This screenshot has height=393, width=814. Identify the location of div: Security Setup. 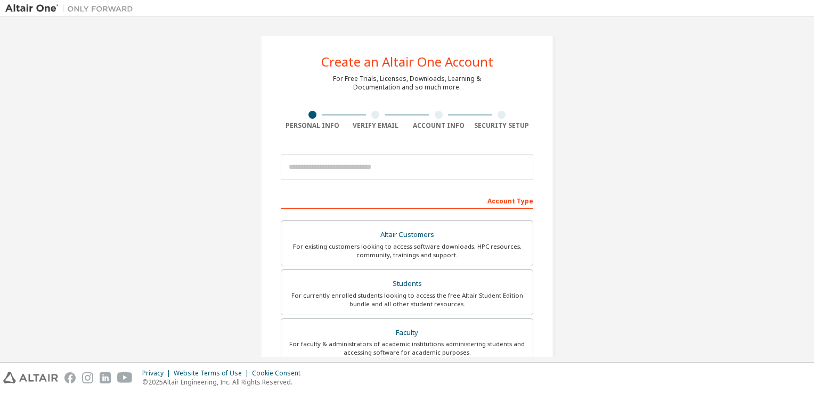
(502, 126).